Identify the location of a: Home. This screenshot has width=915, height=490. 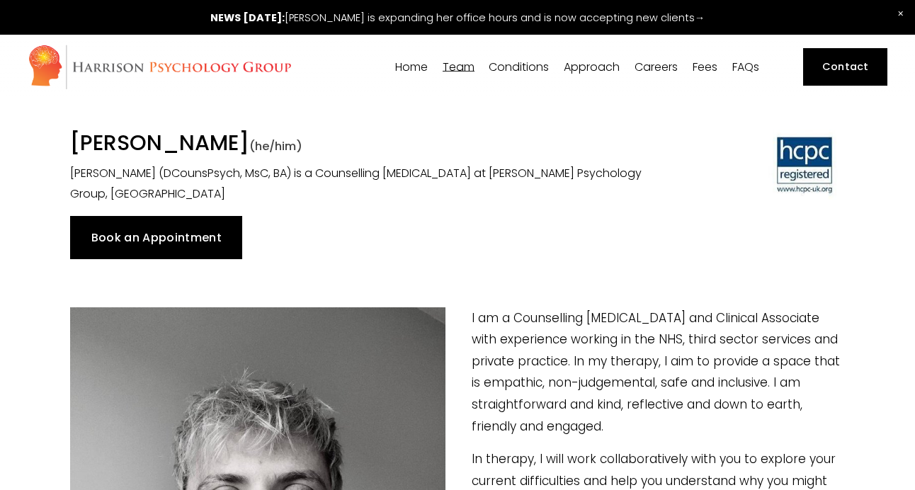
(411, 67).